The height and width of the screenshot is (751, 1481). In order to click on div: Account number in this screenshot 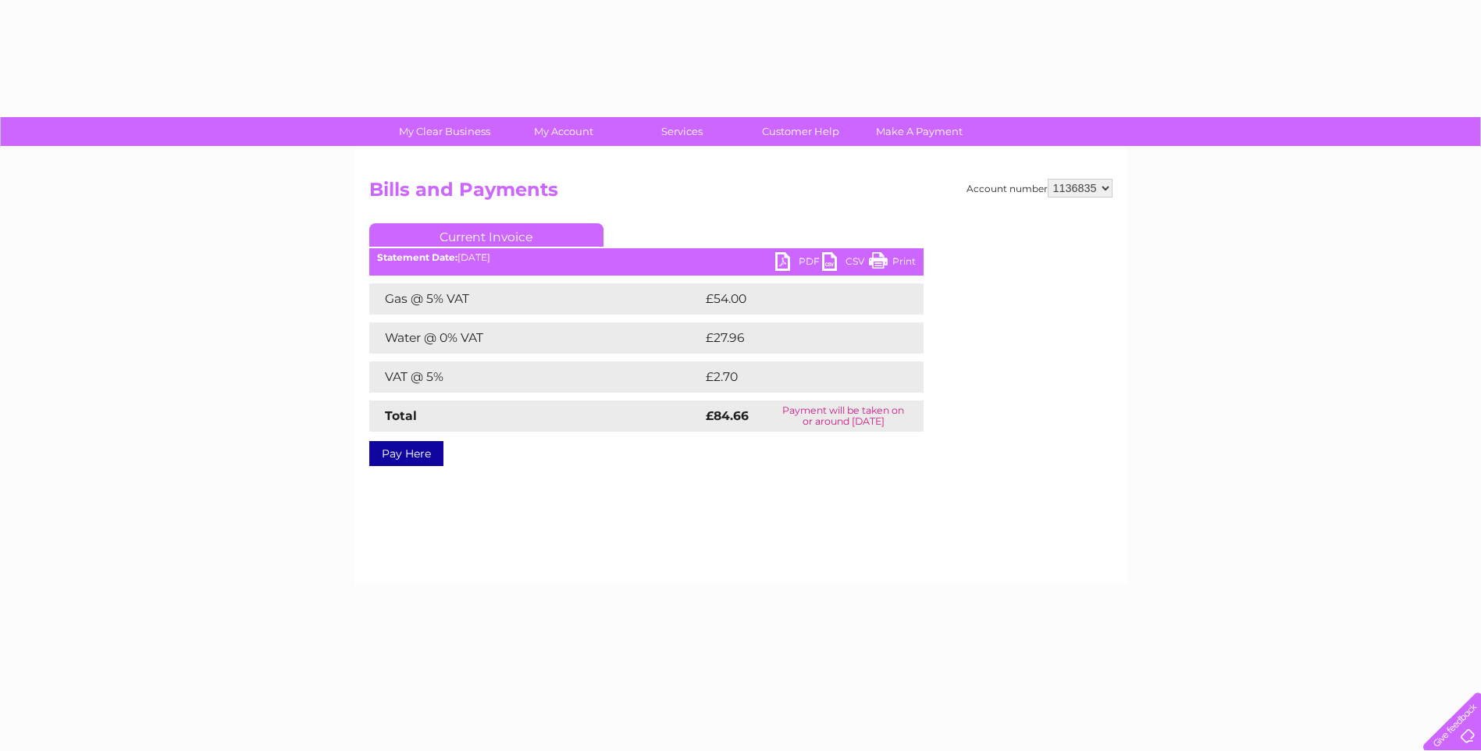, I will do `click(1039, 188)`.